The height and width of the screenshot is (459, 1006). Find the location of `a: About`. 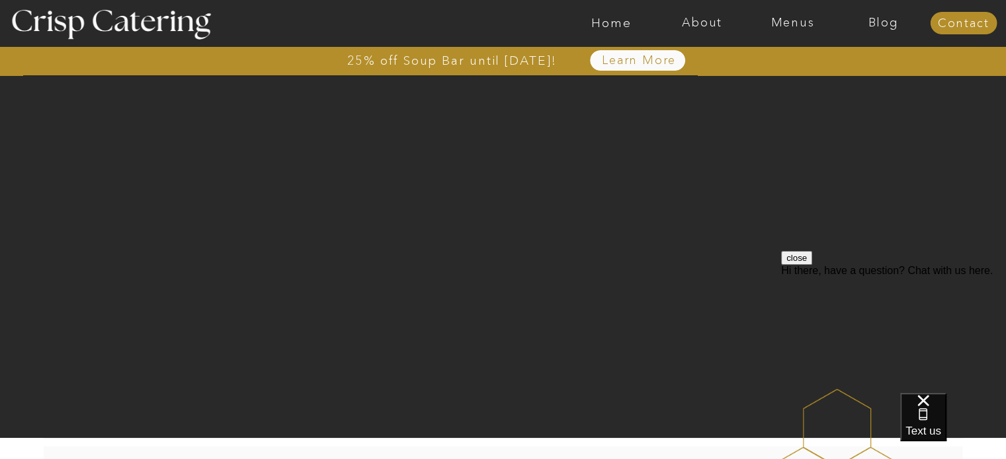

a: About is located at coordinates (701, 23).